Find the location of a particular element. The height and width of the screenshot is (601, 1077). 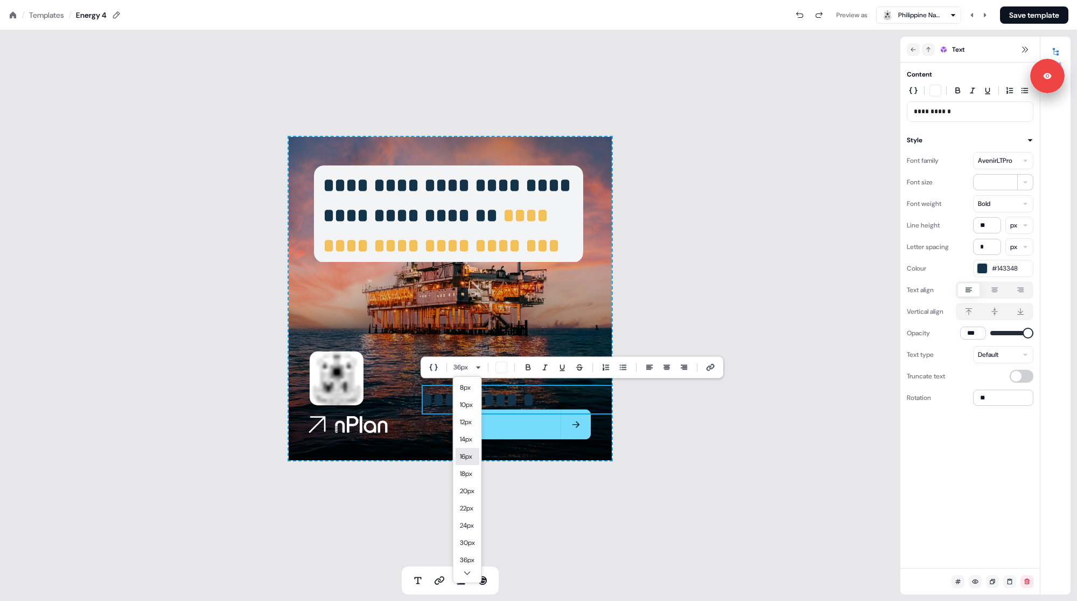

span: 30 px is located at coordinates (468, 542).